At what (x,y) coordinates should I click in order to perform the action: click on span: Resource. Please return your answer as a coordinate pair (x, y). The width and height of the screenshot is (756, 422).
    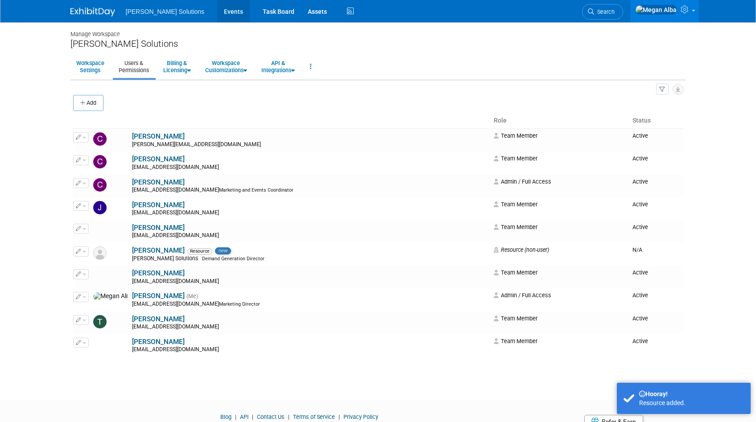
    Looking at the image, I should click on (200, 252).